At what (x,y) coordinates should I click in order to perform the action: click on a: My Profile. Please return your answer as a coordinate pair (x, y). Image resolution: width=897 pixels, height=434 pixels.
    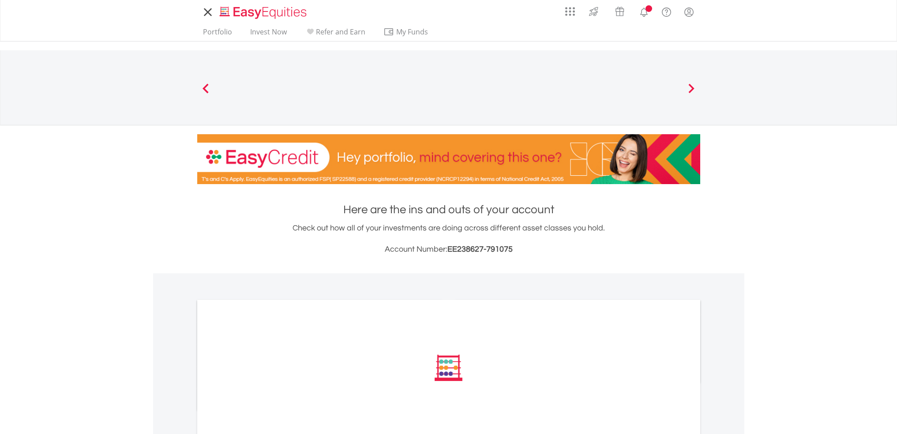
    Looking at the image, I should click on (689, 12).